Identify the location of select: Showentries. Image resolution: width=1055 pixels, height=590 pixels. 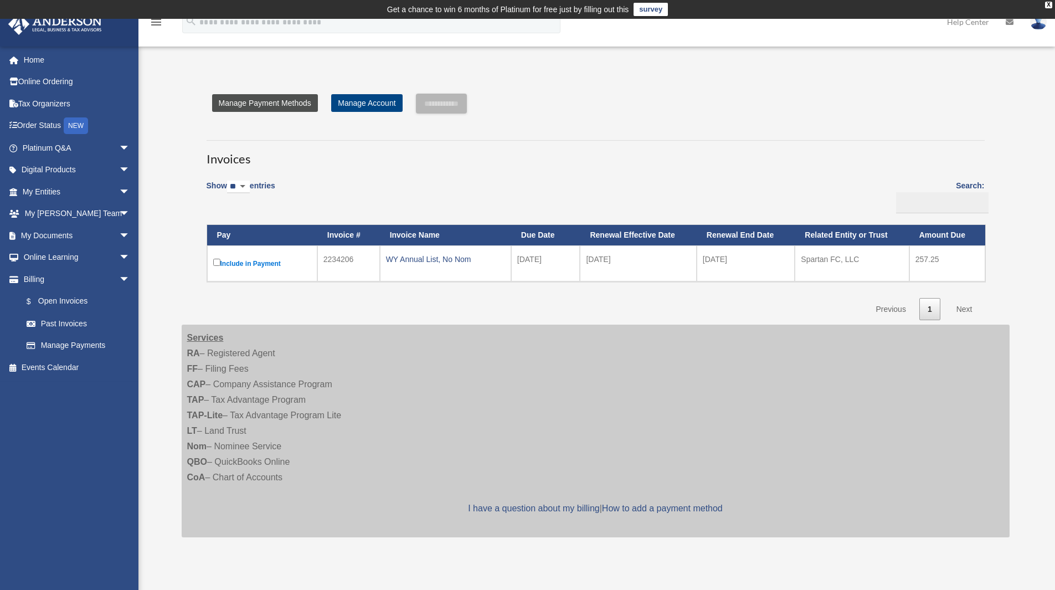
(238, 187).